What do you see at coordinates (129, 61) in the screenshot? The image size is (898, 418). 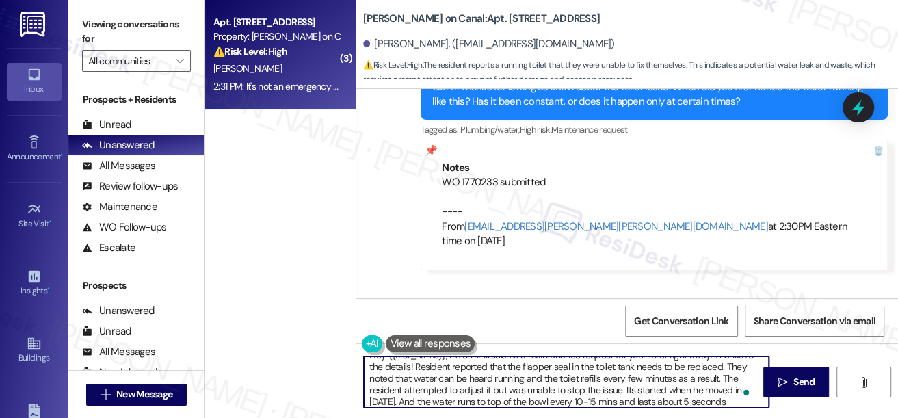 I see `input: All communities` at bounding box center [129, 61].